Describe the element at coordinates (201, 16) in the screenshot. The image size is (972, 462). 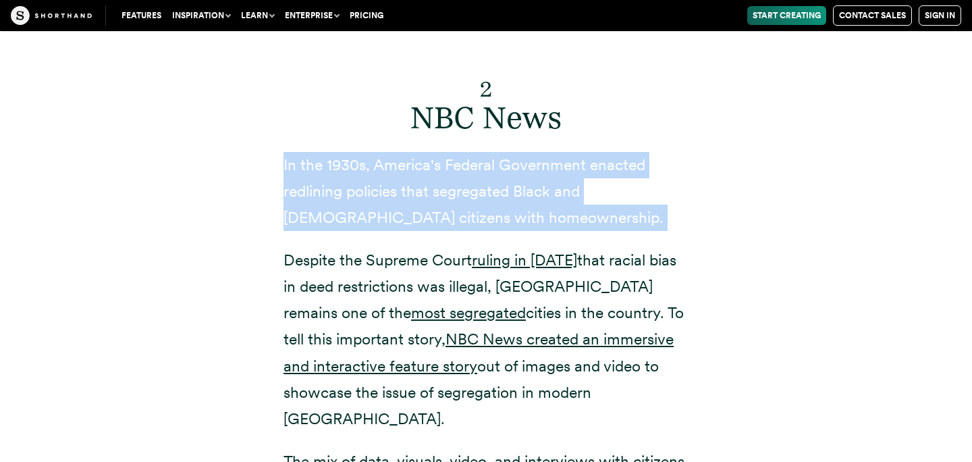
I see `button: Inspiration` at that location.